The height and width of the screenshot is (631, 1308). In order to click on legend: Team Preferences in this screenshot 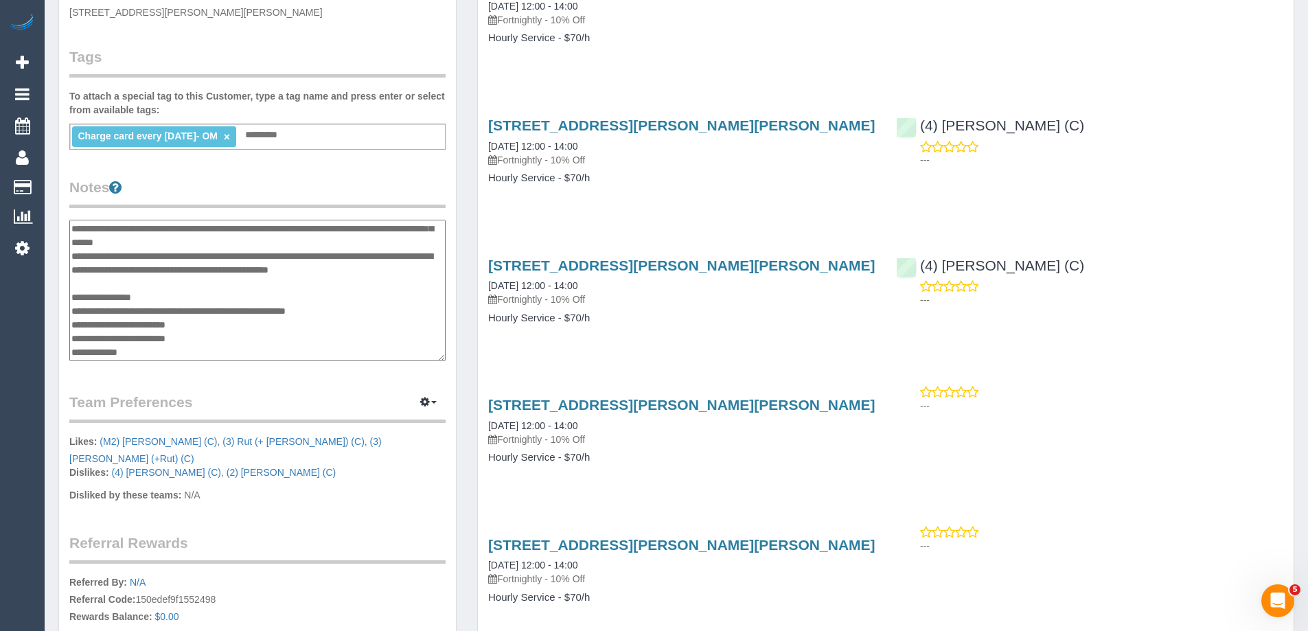, I will do `click(257, 407)`.